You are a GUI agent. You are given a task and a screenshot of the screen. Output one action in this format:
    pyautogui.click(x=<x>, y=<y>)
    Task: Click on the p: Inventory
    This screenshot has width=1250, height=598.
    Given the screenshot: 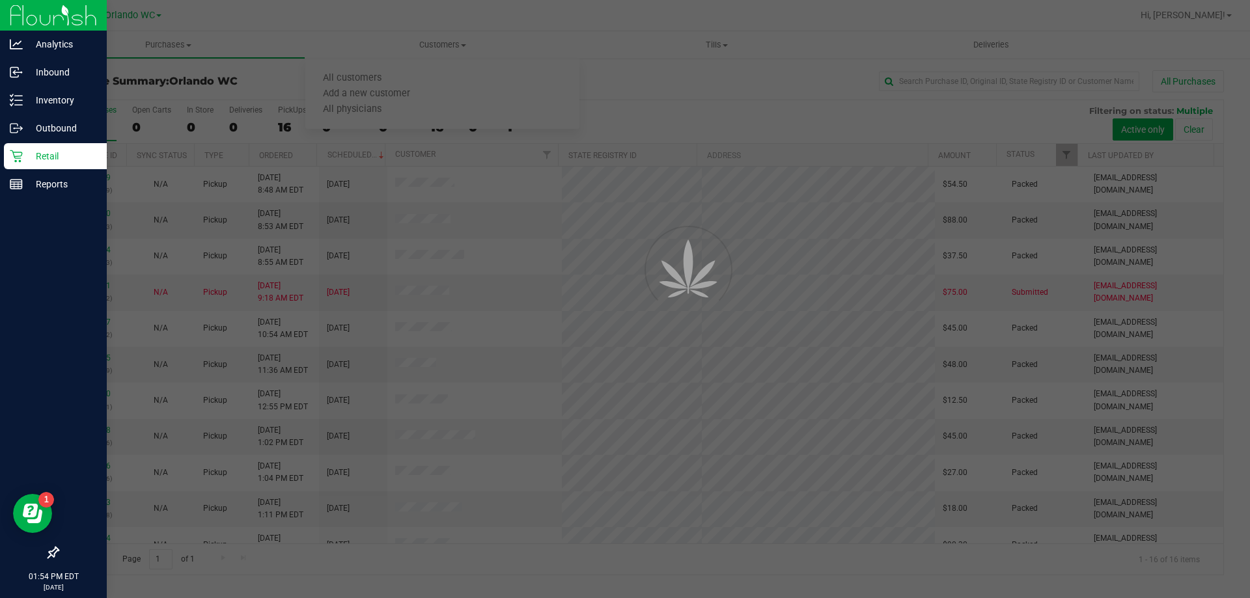 What is the action you would take?
    pyautogui.click(x=62, y=100)
    